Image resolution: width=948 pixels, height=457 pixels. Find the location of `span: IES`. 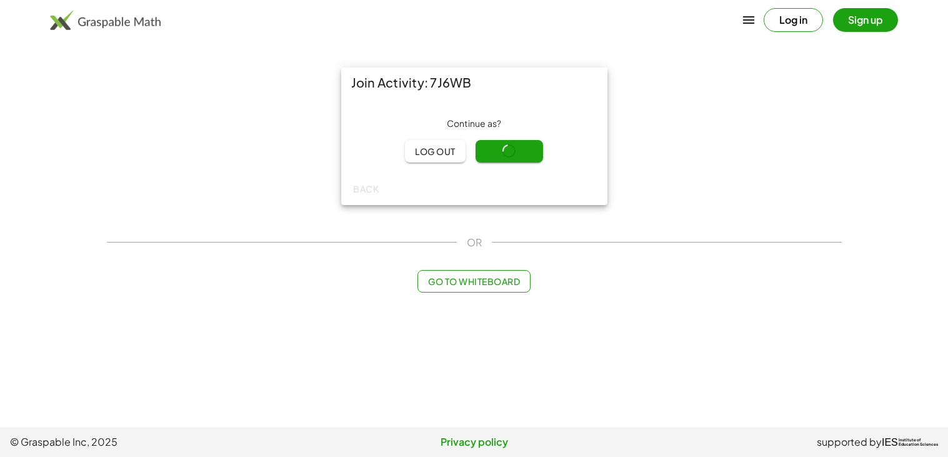

span: IES is located at coordinates (890, 442).